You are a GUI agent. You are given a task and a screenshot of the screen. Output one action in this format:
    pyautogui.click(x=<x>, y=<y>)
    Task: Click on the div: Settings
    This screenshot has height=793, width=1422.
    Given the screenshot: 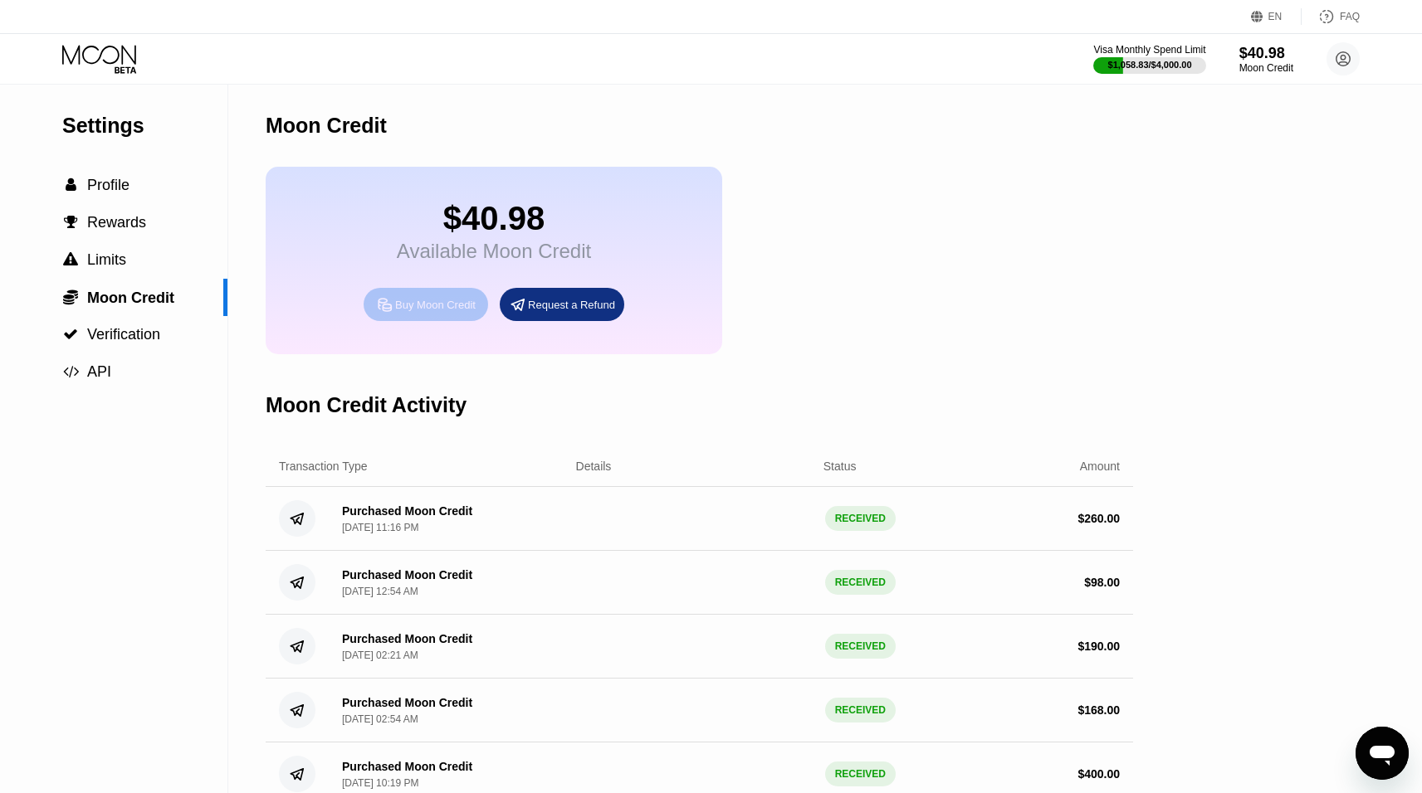 What is the action you would take?
    pyautogui.click(x=144, y=125)
    